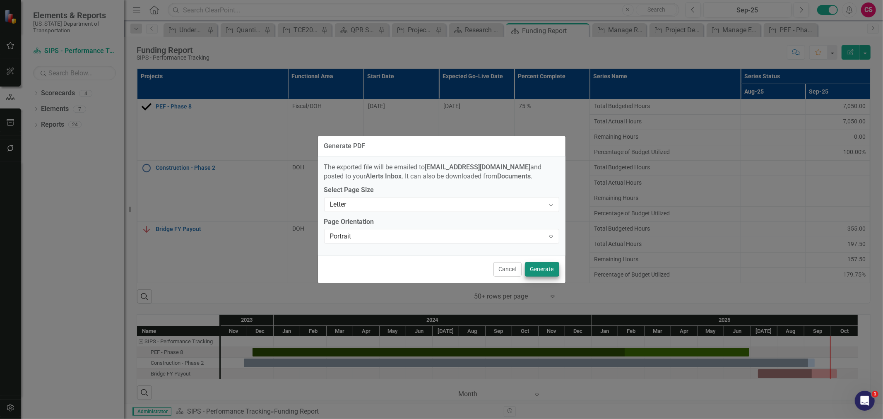  What do you see at coordinates (437, 205) in the screenshot?
I see `div: Letter` at bounding box center [437, 205].